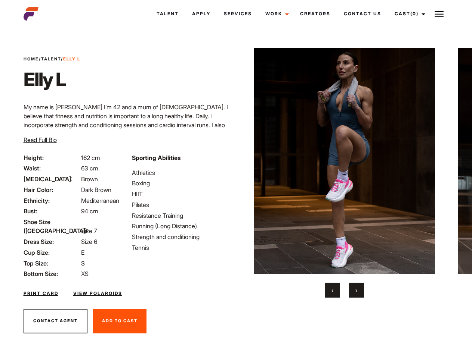  What do you see at coordinates (332, 290) in the screenshot?
I see `span: Previous` at bounding box center [332, 290].